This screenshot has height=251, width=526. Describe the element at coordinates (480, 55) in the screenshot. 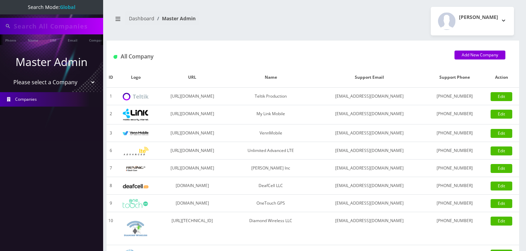

I see `a: Add New Company` at that location.